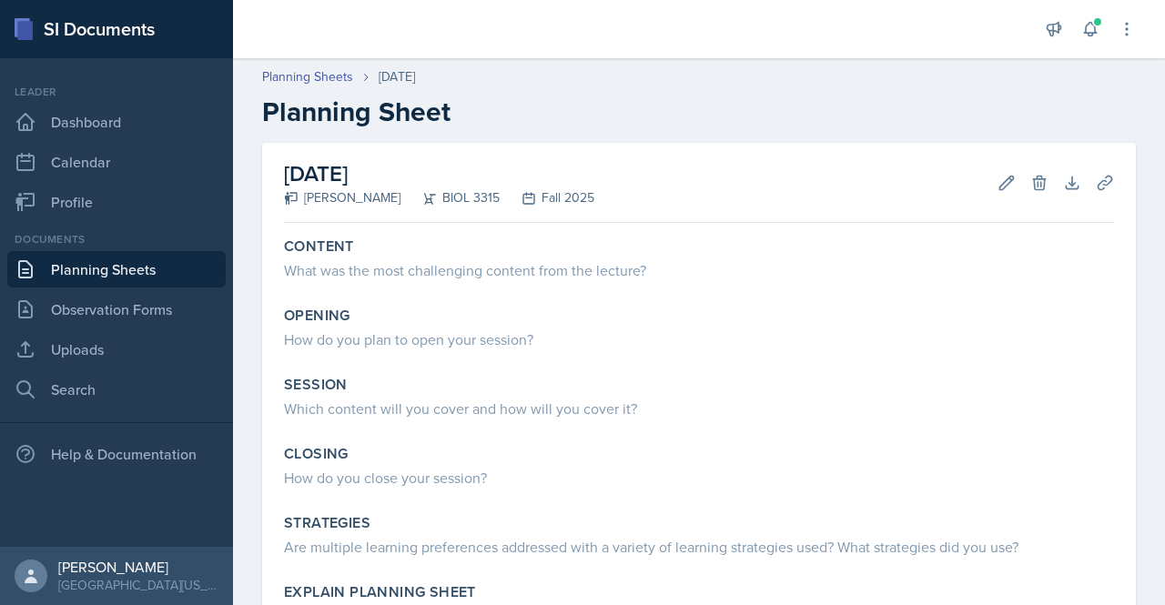 Image resolution: width=1165 pixels, height=605 pixels. Describe the element at coordinates (699, 270) in the screenshot. I see `div: What was the most challenging content from the lecture?` at that location.